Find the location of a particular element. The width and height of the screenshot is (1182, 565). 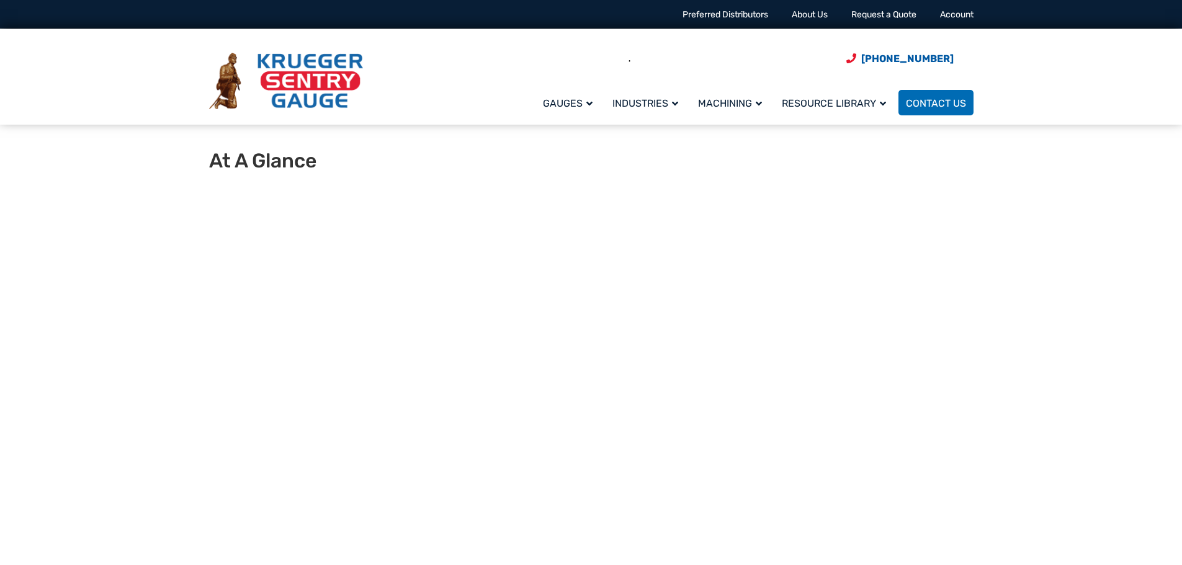

a: Contact Us is located at coordinates (936, 102).